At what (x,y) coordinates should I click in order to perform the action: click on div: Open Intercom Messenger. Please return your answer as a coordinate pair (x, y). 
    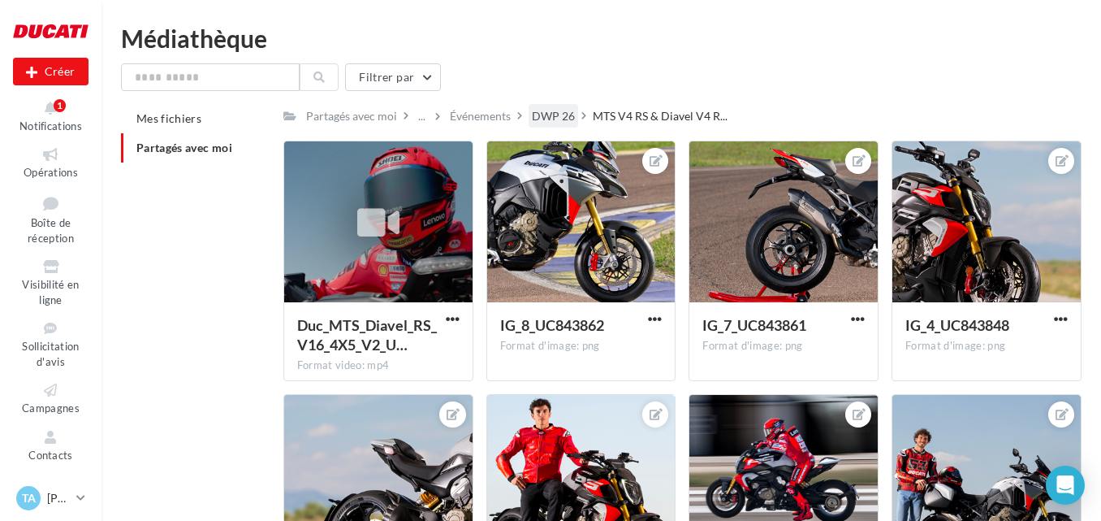
    Looking at the image, I should click on (1066, 485).